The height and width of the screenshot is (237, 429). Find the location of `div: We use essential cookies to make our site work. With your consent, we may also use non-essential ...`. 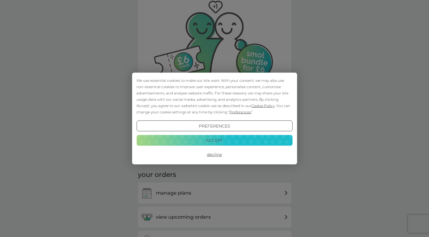

div: We use essential cookies to make our site work. With your consent, we may also use non-essential ... is located at coordinates (214, 96).